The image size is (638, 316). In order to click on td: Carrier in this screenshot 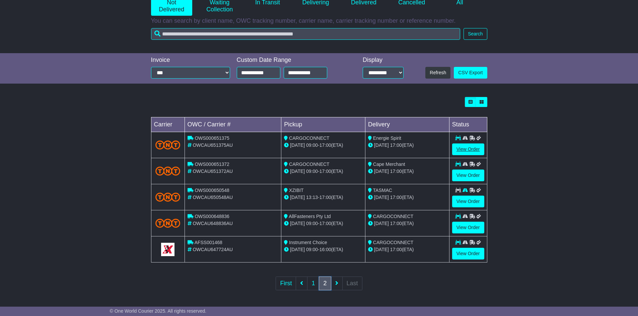, I will do `click(168, 125)`.